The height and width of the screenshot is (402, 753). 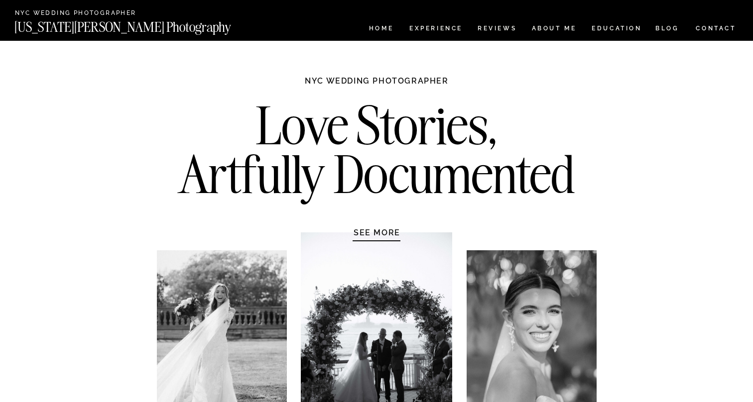 What do you see at coordinates (381, 29) in the screenshot?
I see `nav: HOME` at bounding box center [381, 29].